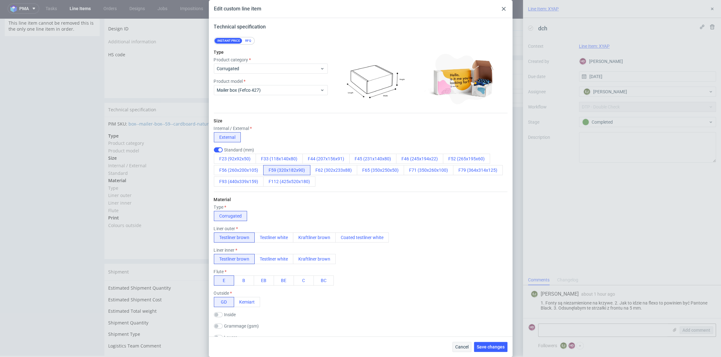 This screenshot has height=357, width=721. I want to click on td: pallet, so click(326, 317).